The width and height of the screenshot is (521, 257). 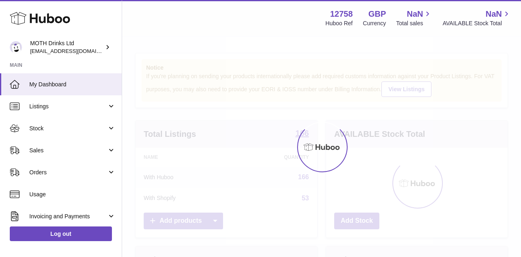 I want to click on span: Total sales, so click(x=414, y=23).